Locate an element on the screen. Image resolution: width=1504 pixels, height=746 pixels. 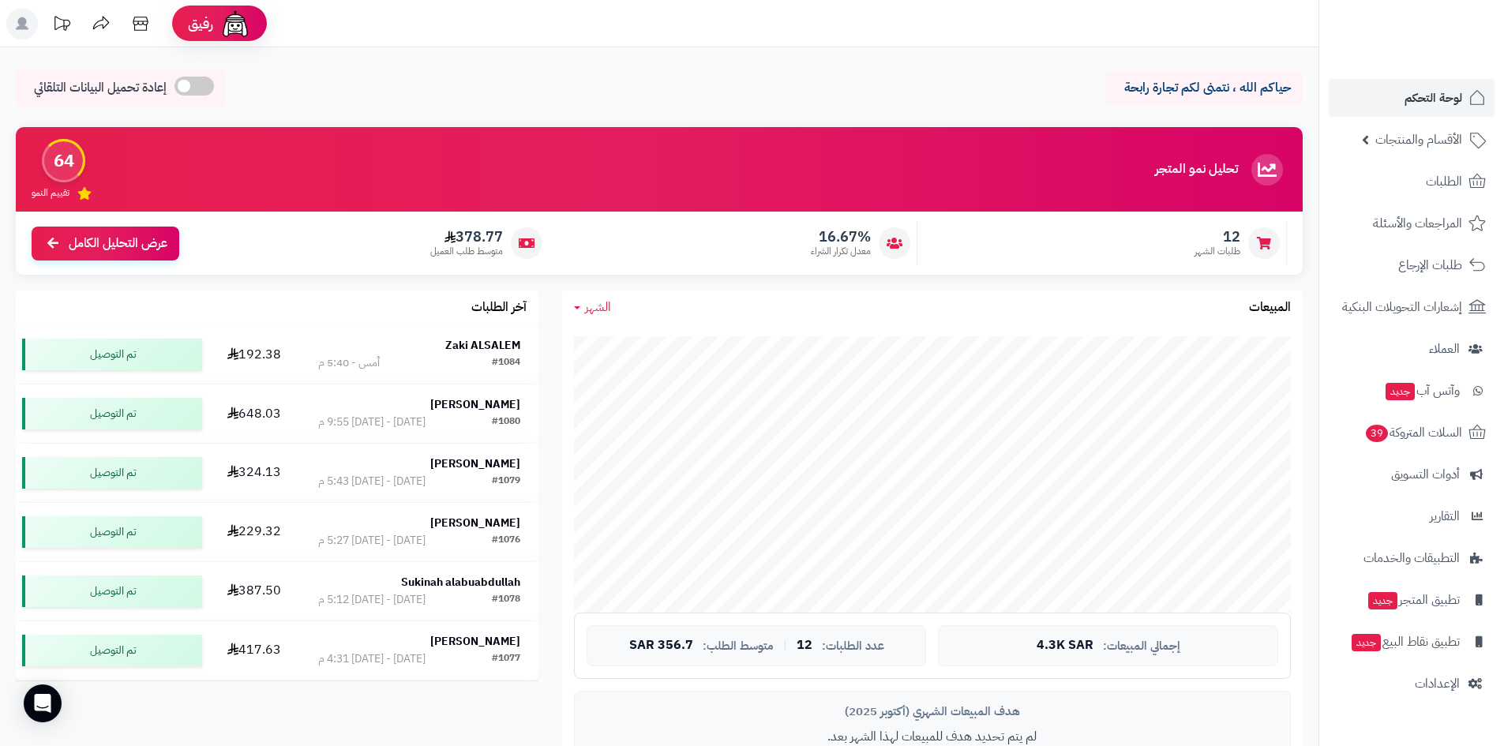
span: 16.67% is located at coordinates (841, 237).